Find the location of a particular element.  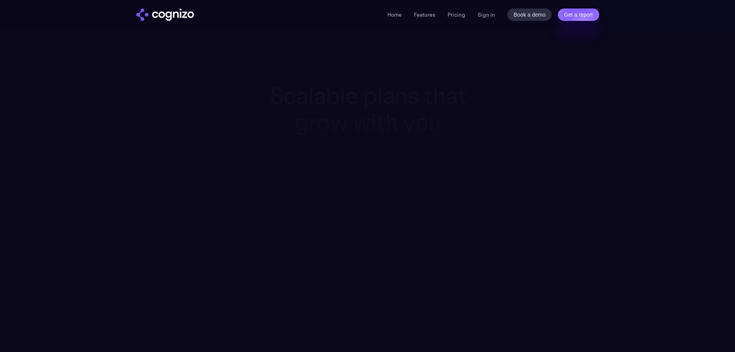

div: Pricing is located at coordinates (368, 71).